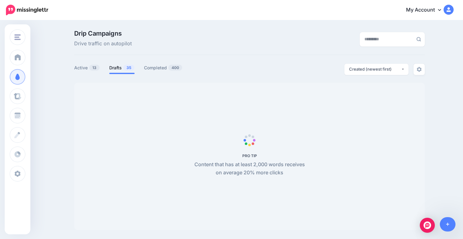  I want to click on a: Completed400, so click(163, 68).